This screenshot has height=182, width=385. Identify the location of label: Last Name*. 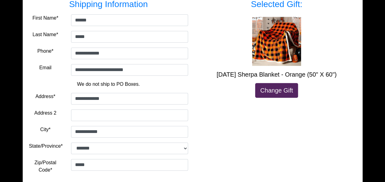
(45, 35).